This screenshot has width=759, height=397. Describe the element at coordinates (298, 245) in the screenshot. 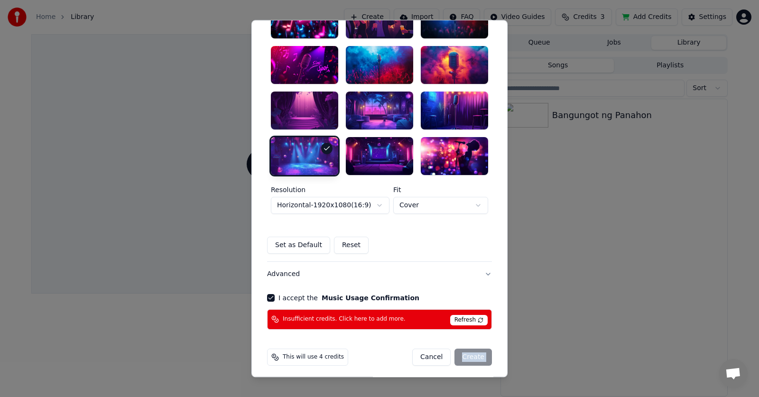

I see `button: Set as Default` at that location.